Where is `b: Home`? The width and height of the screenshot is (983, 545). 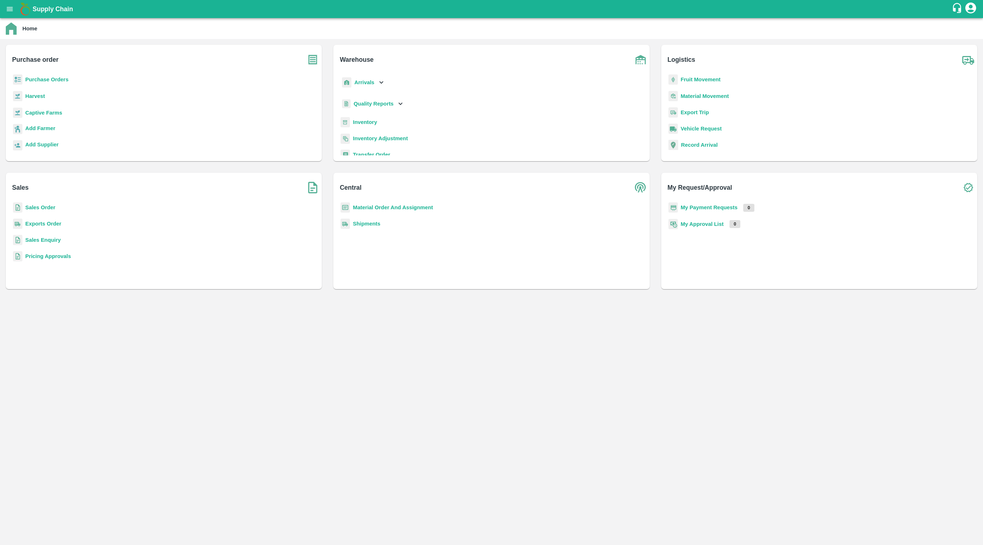 b: Home is located at coordinates (30, 29).